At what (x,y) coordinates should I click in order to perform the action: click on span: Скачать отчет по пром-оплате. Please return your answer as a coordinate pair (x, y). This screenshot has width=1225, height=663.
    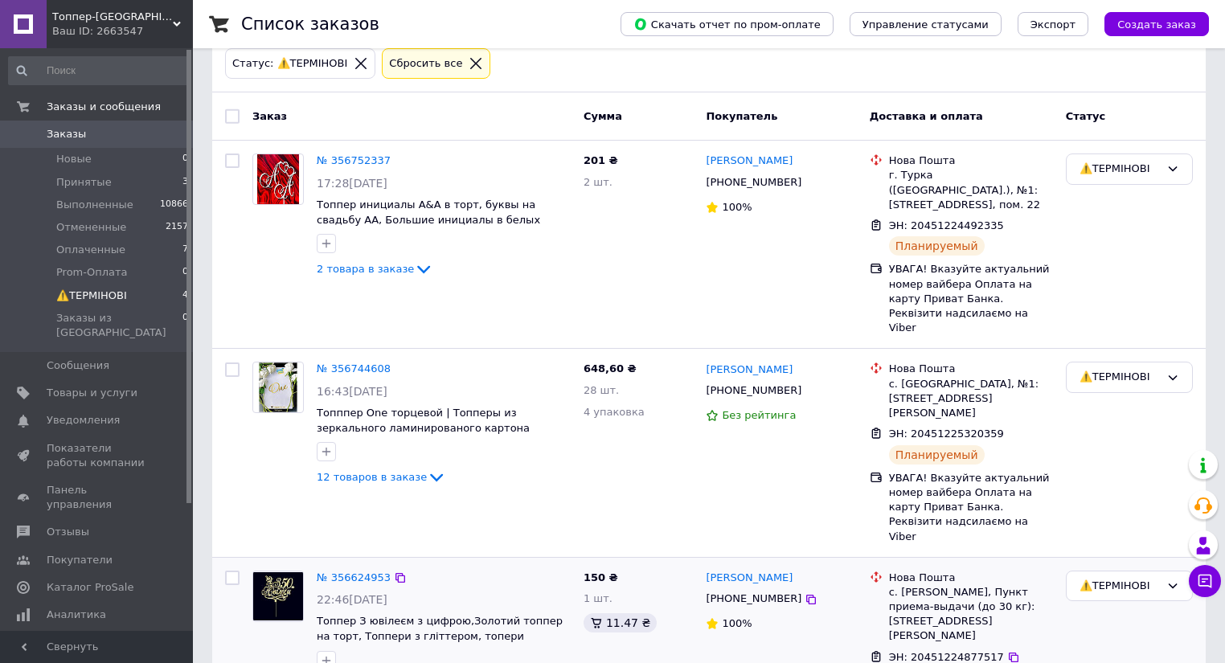
    Looking at the image, I should click on (727, 24).